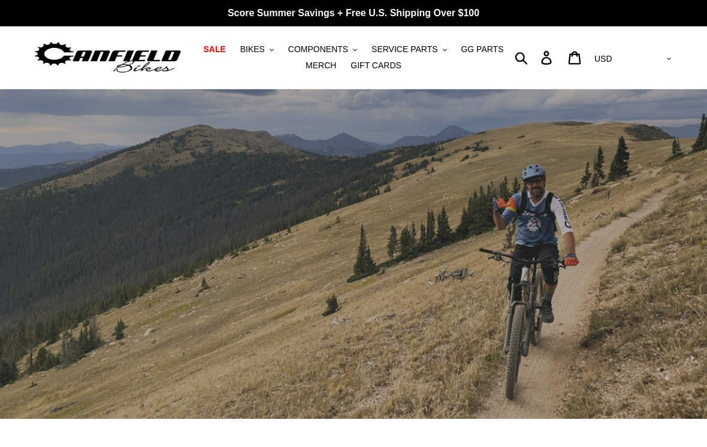 This screenshot has height=447, width=707. Describe the element at coordinates (404, 49) in the screenshot. I see `span: SERVICE PARTS` at that location.